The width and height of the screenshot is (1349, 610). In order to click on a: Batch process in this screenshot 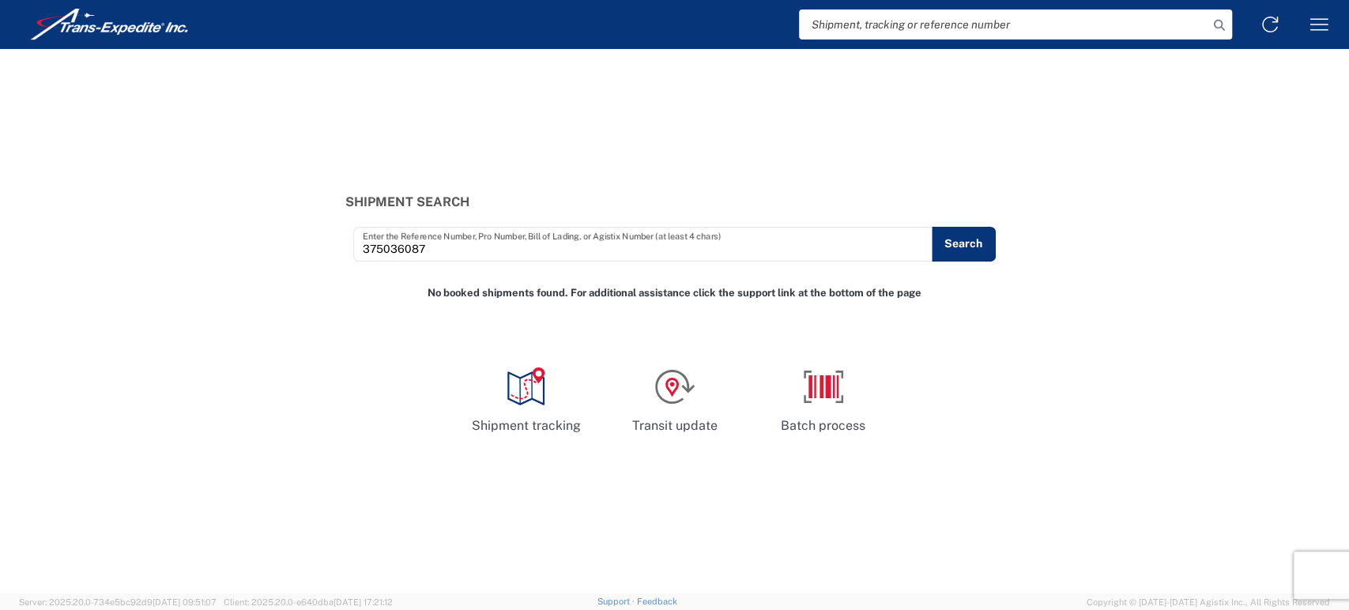, I will do `click(823, 401)`.